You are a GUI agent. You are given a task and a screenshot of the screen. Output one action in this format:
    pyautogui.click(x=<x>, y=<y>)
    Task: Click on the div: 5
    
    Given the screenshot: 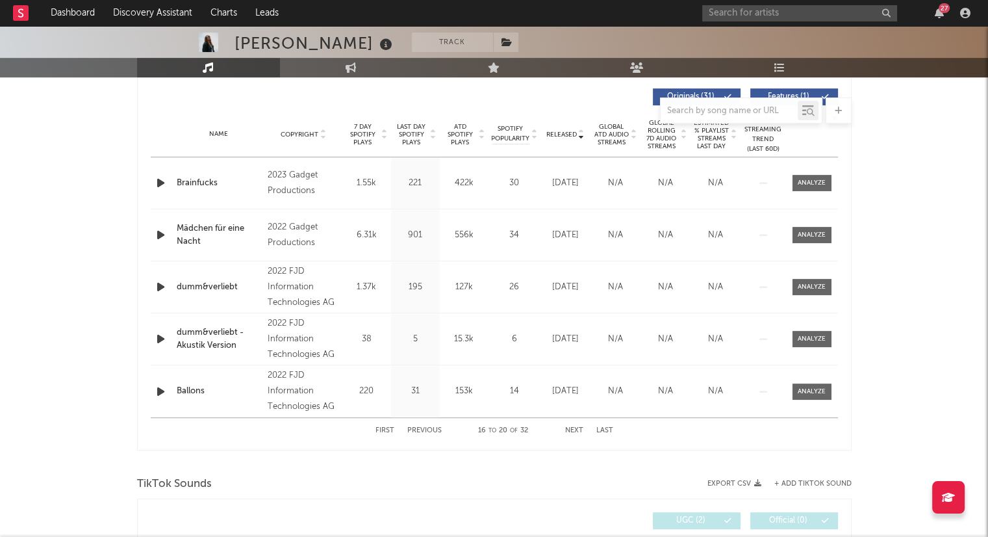 What is the action you would take?
    pyautogui.click(x=415, y=339)
    